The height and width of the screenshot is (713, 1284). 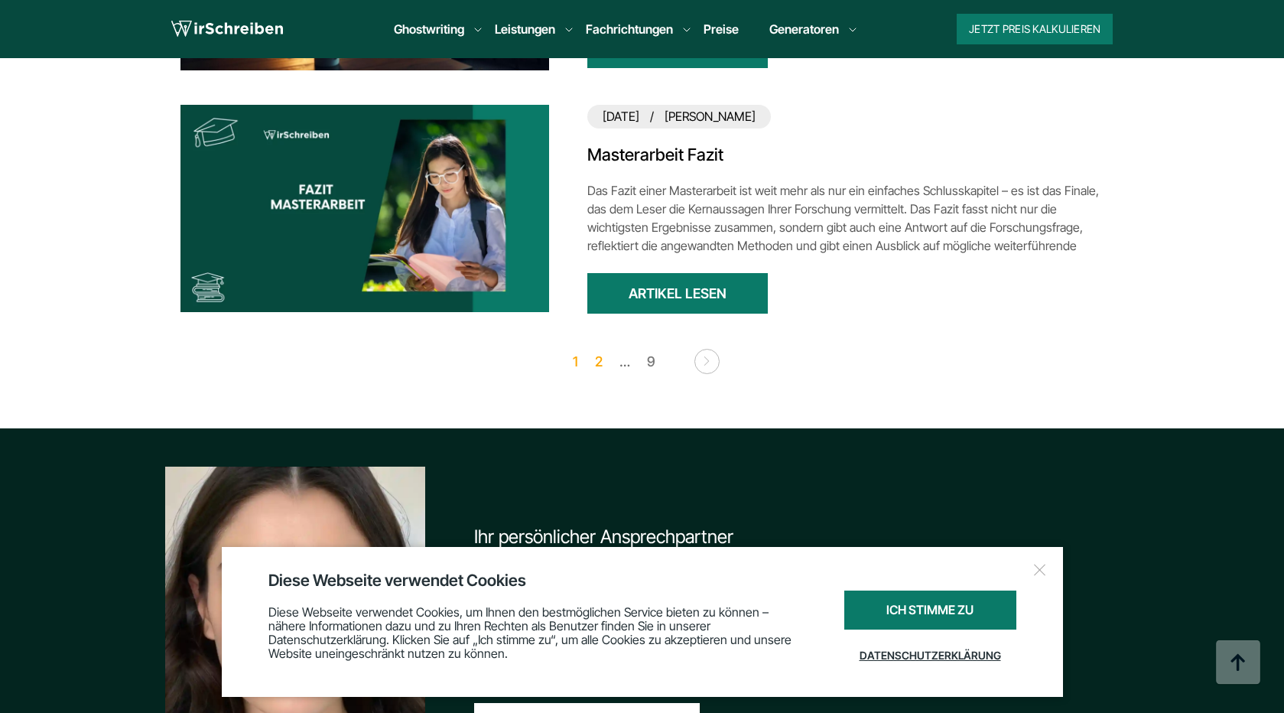 What do you see at coordinates (721, 29) in the screenshot?
I see `a: Preise` at bounding box center [721, 29].